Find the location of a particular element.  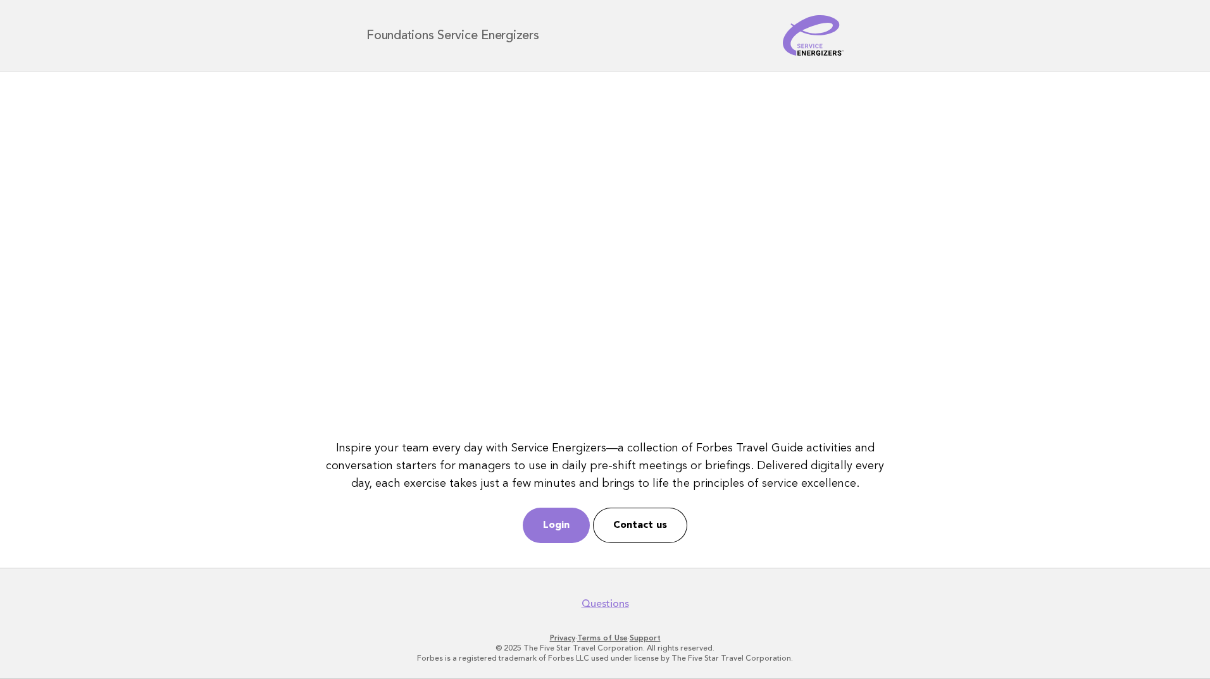

a: Terms of Use is located at coordinates (602, 638).